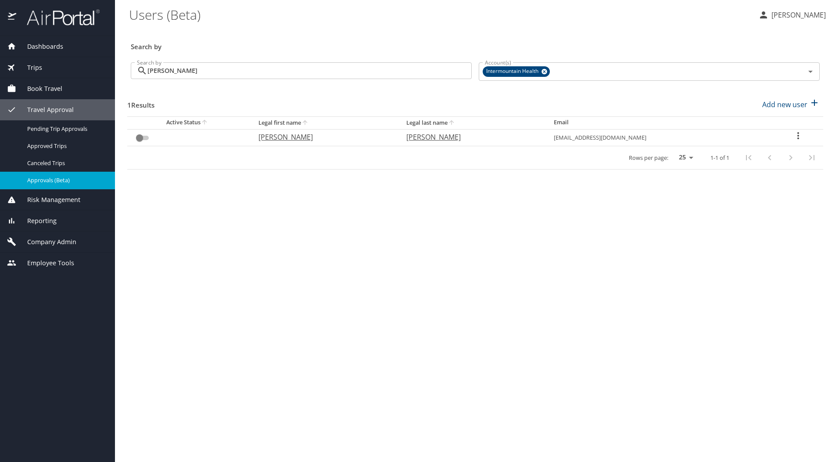  What do you see at coordinates (46, 242) in the screenshot?
I see `span: Company Admin` at bounding box center [46, 242].